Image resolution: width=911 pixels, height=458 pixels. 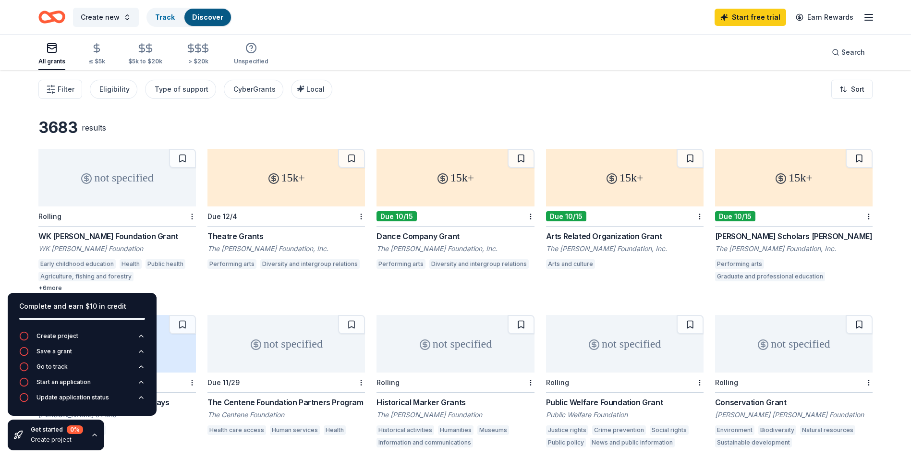 What do you see at coordinates (455, 236) in the screenshot?
I see `div: Dance Company Grant` at bounding box center [455, 236].